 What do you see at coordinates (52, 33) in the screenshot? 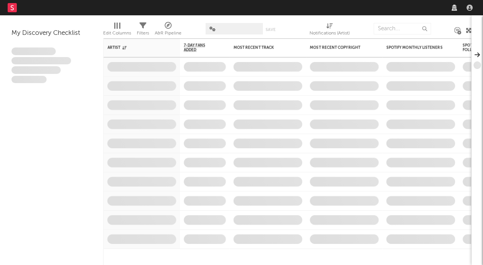
I see `div: My Discovery Checklist` at bounding box center [52, 33].